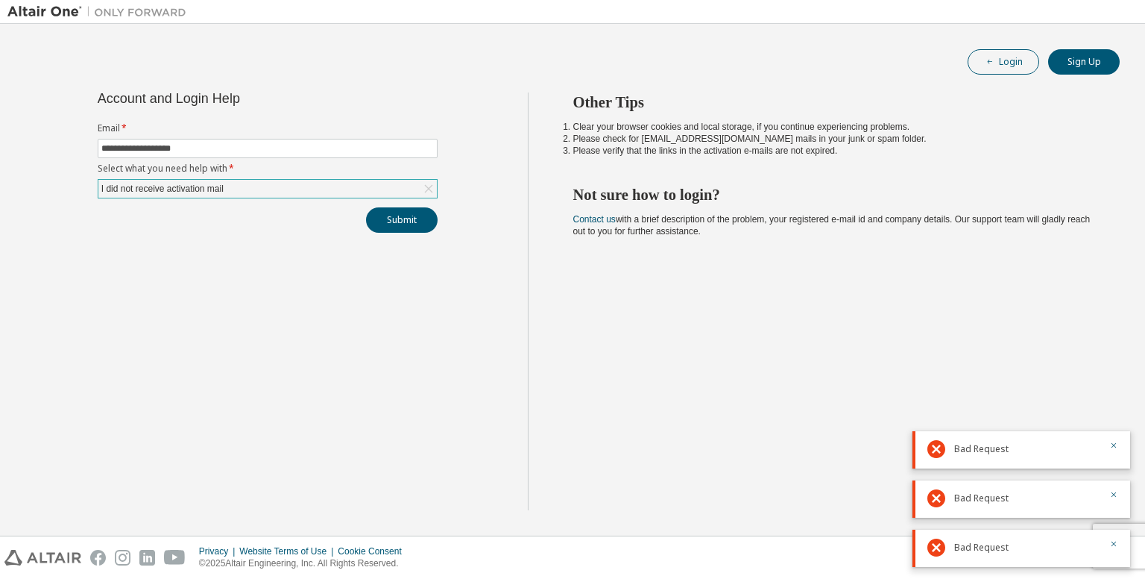 The height and width of the screenshot is (579, 1145). I want to click on div: Privacy, so click(219, 551).